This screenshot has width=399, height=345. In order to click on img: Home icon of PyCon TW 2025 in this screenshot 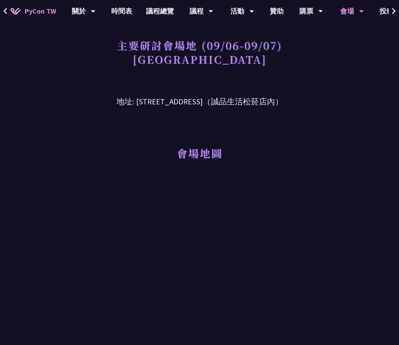, I will do `click(16, 11)`.